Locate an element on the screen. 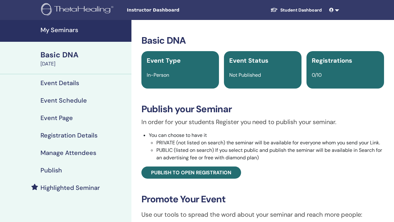 Image resolution: width=394 pixels, height=222 pixels. h4: Event Page is located at coordinates (57, 118).